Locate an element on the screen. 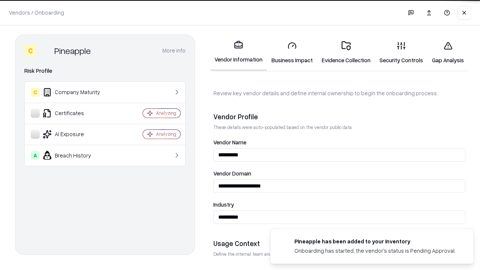 The image size is (480, 270). div: Company Maturity is located at coordinates (75, 92).